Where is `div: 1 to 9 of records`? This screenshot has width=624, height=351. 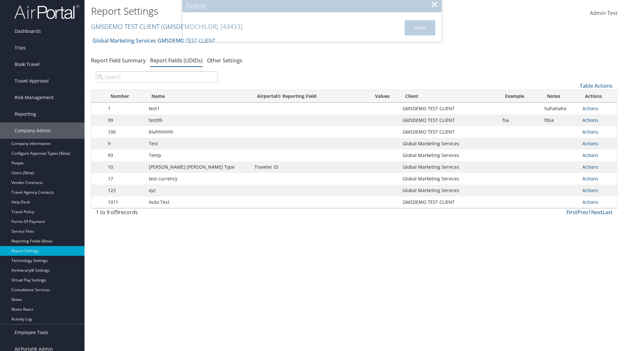 div: 1 to 9 of records is located at coordinates (157, 214).